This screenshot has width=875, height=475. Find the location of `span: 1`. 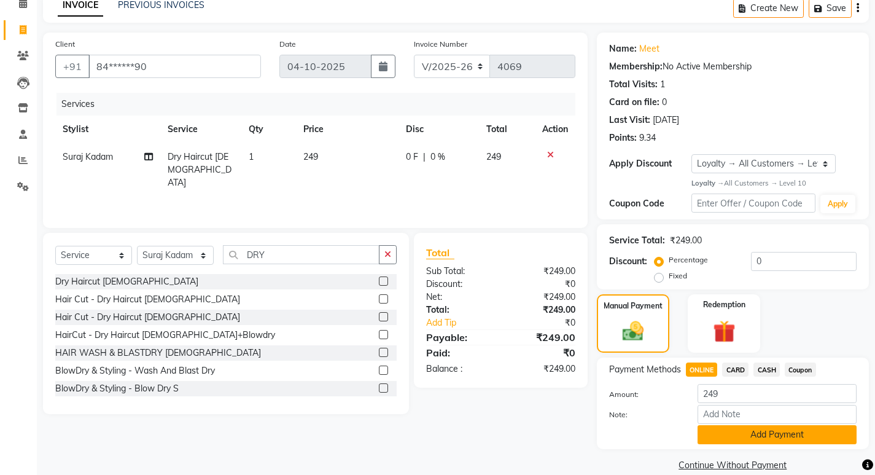

span: 1 is located at coordinates (251, 157).